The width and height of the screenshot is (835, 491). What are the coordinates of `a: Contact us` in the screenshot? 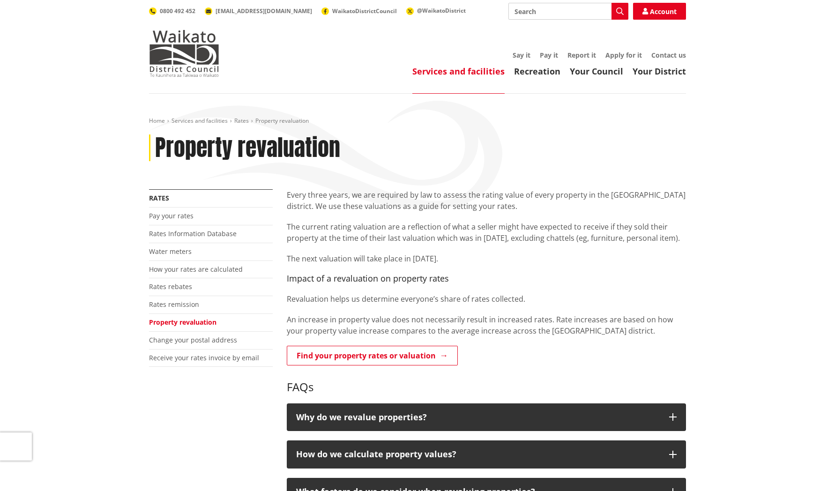 It's located at (669, 55).